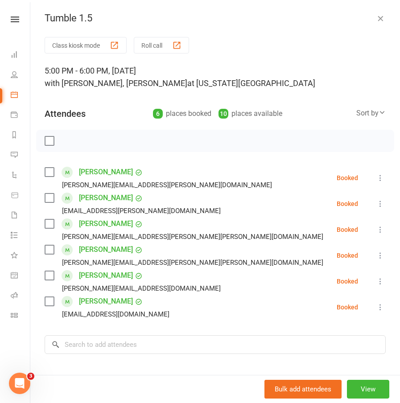 The height and width of the screenshot is (403, 400). I want to click on button: View, so click(368, 390).